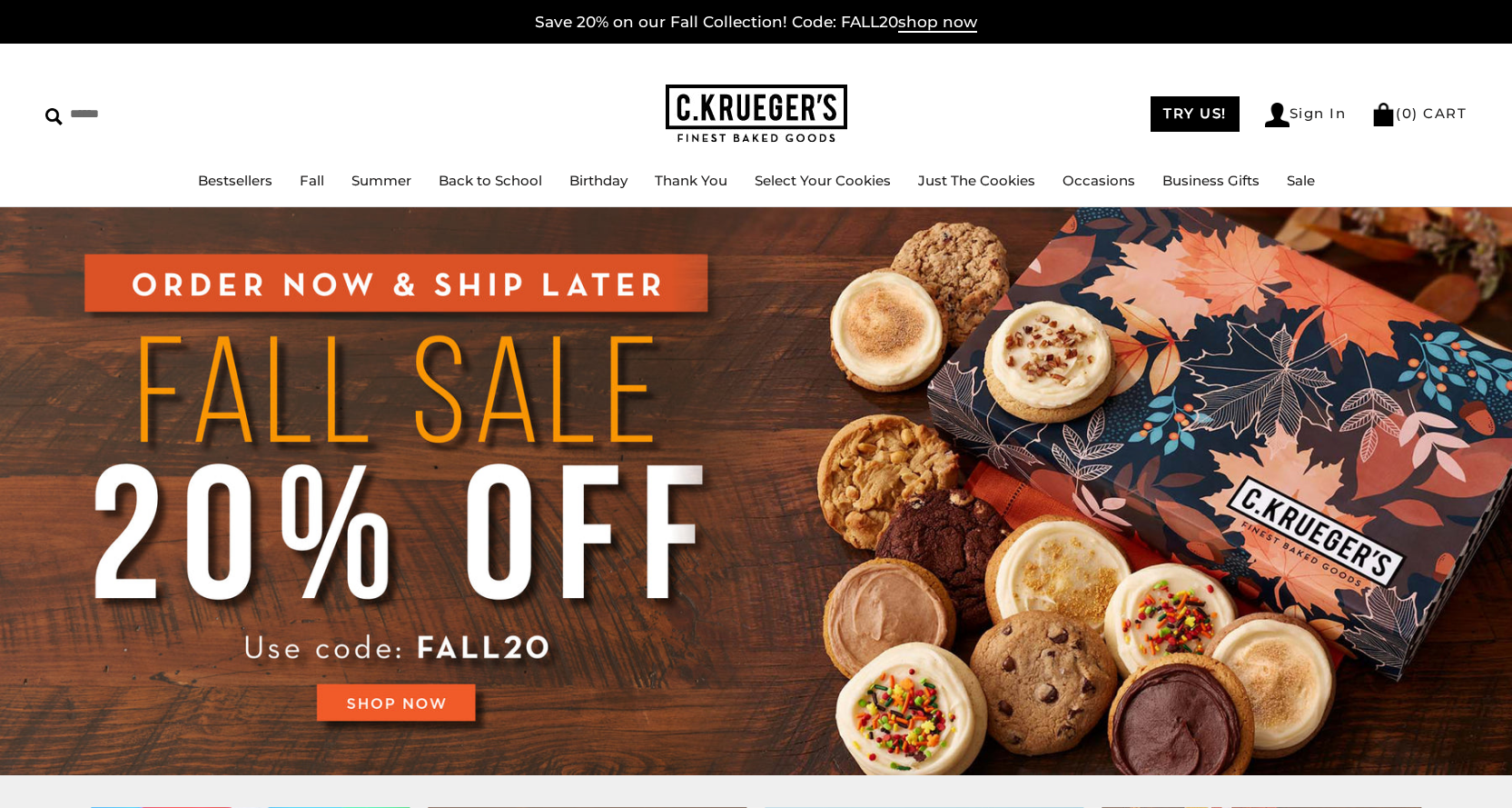 The image size is (1512, 808). What do you see at coordinates (822, 180) in the screenshot?
I see `a: Select Your Cookies` at bounding box center [822, 180].